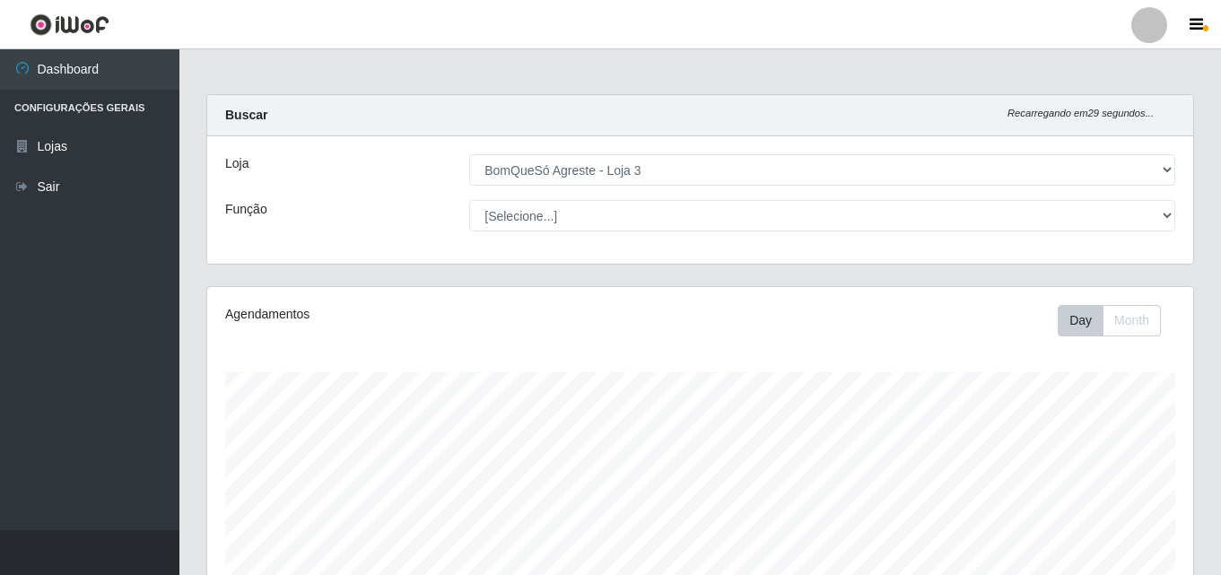 The image size is (1221, 575). I want to click on button: Day, so click(1080, 320).